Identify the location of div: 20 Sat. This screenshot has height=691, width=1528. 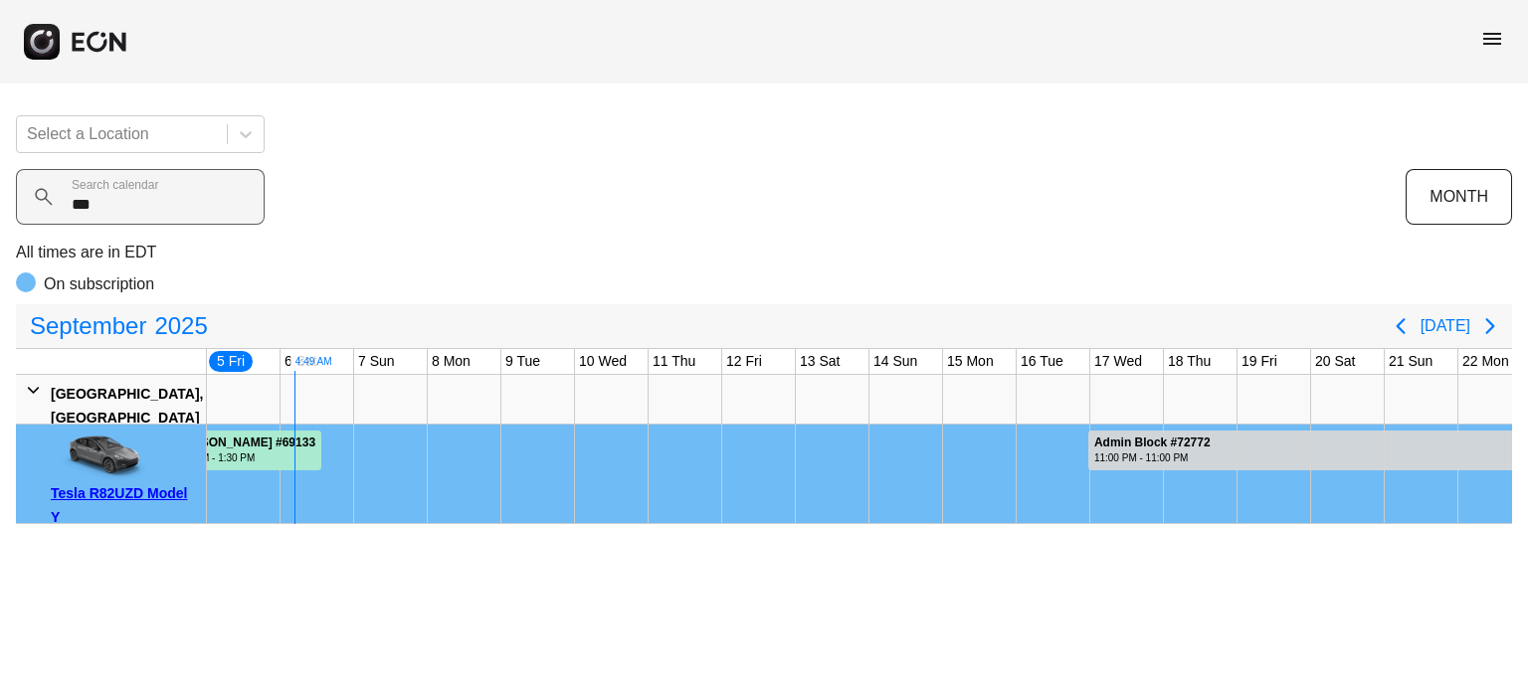
(1335, 361).